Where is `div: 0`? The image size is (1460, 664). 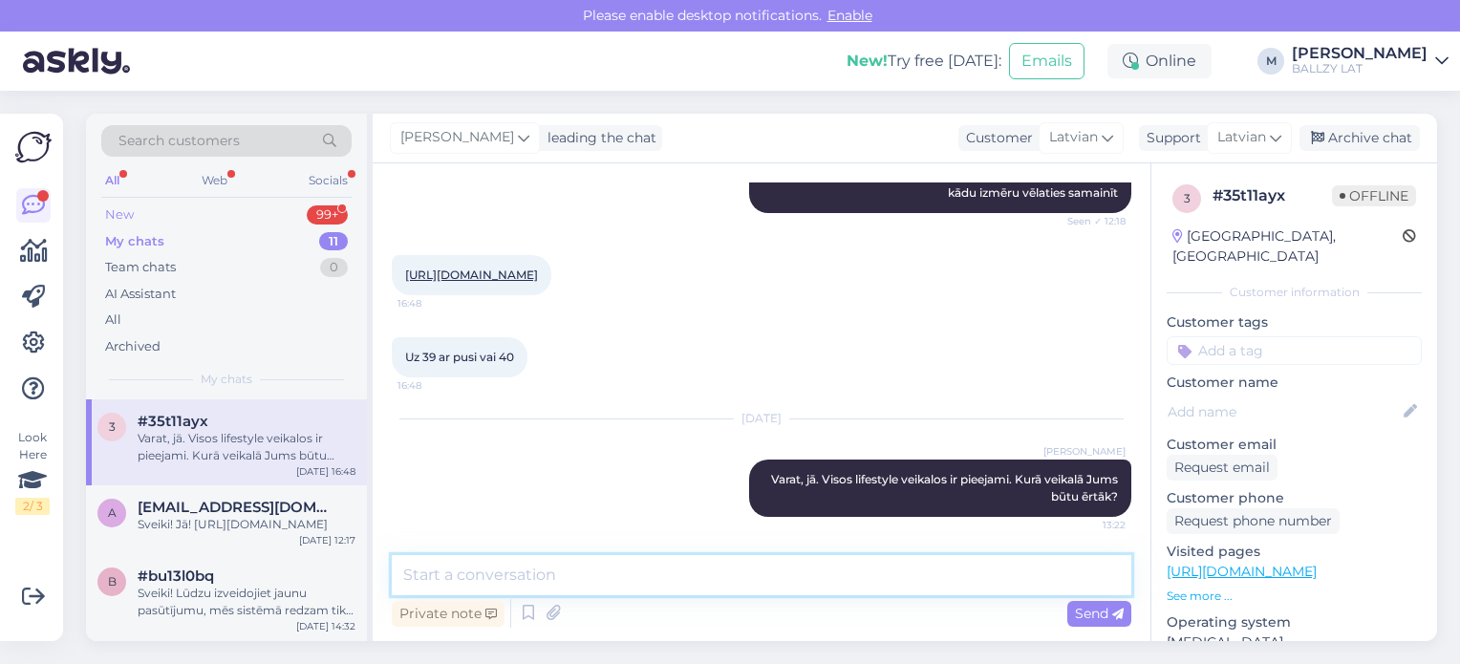
div: 0 is located at coordinates (334, 268).